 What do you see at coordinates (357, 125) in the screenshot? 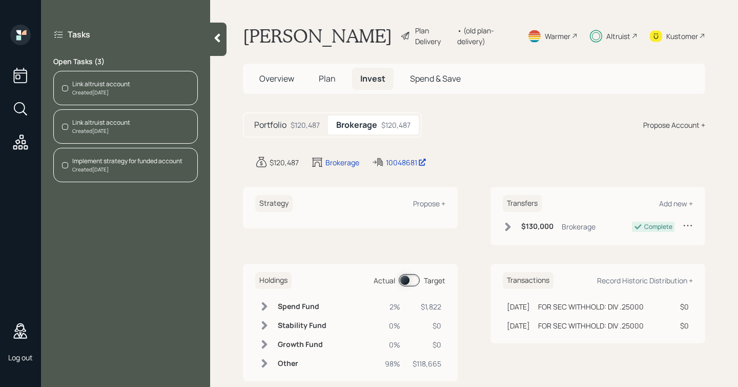
I see `h5: Brokerage` at bounding box center [357, 125].